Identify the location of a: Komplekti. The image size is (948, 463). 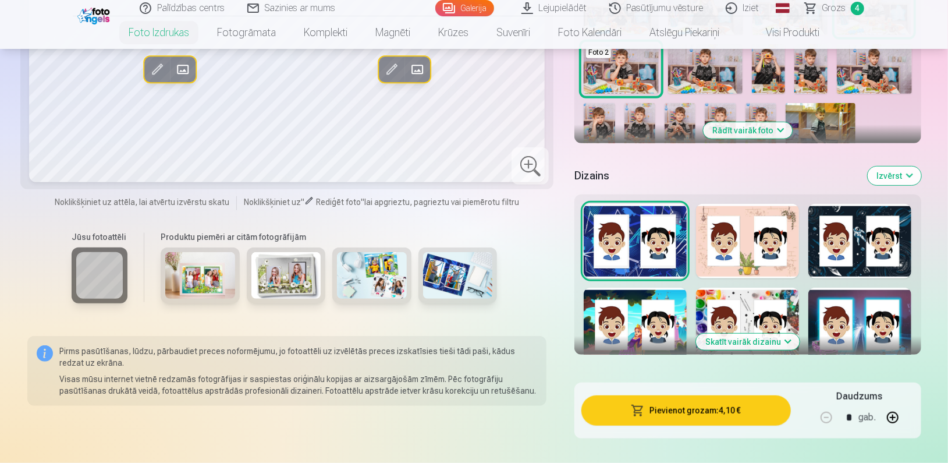
(325, 33).